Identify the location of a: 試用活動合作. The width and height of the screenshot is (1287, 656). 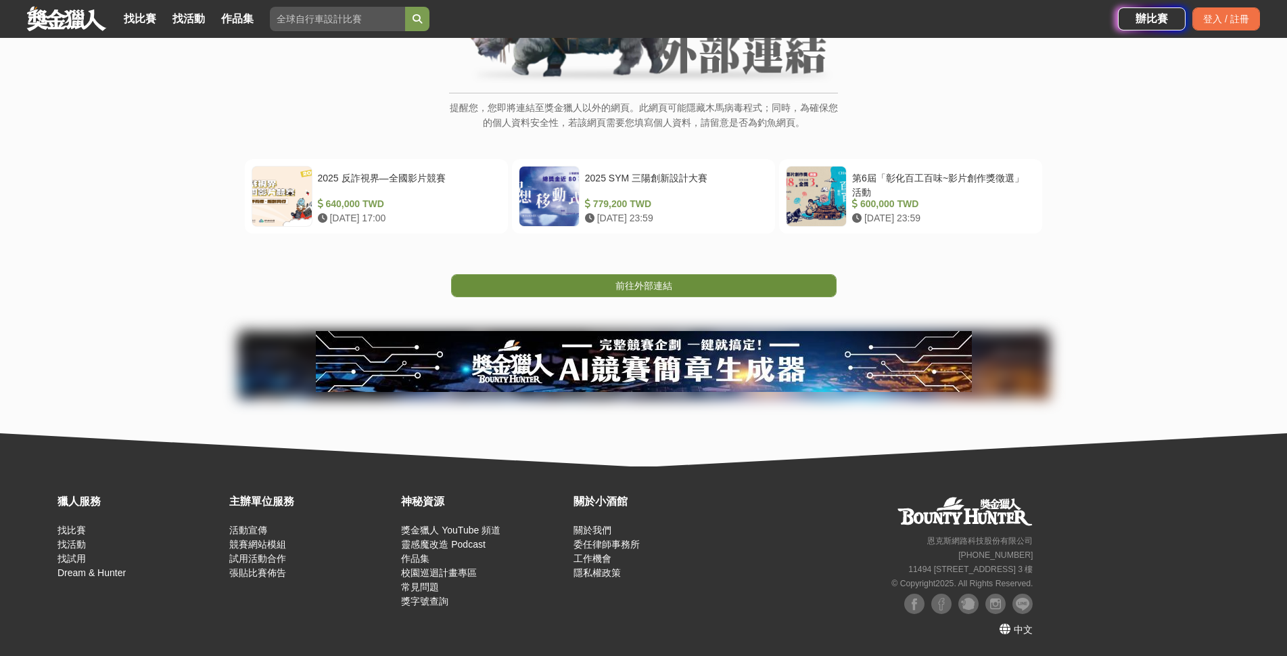
(258, 558).